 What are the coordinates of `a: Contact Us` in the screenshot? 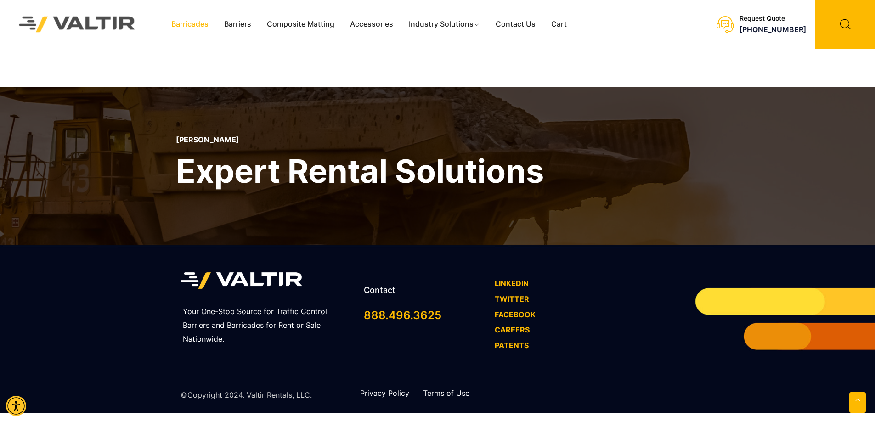 It's located at (515, 24).